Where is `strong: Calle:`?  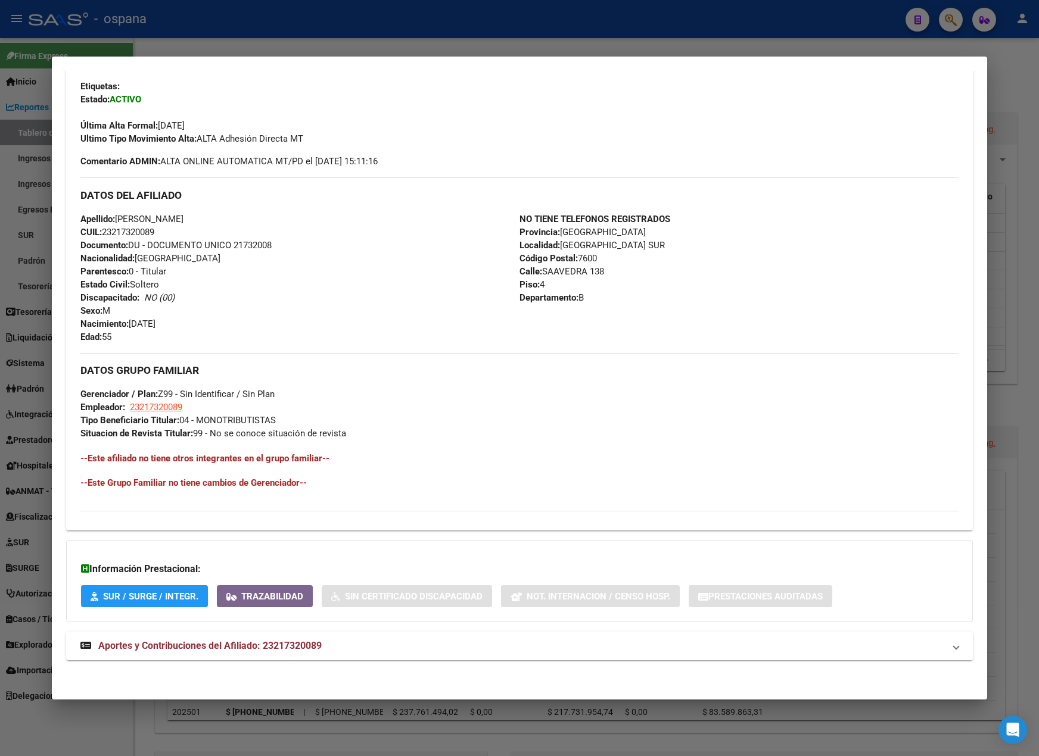
strong: Calle: is located at coordinates (531, 272).